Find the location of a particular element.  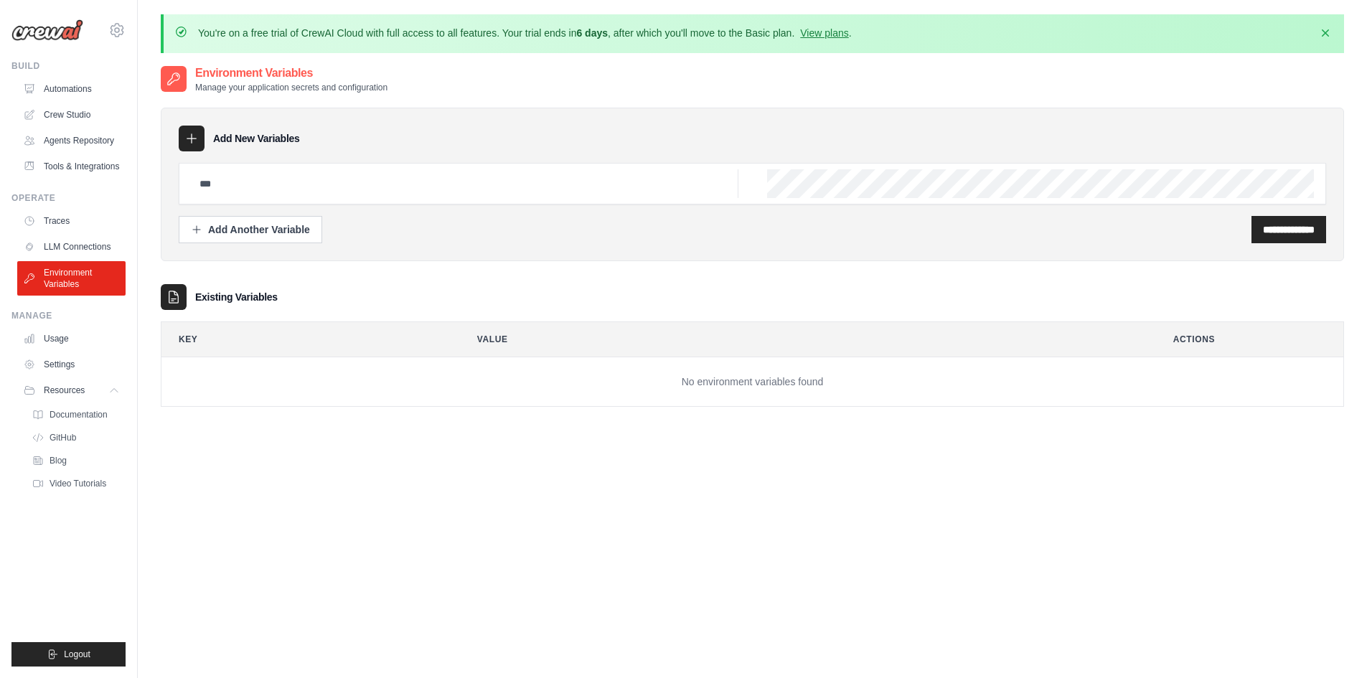

a: Blog is located at coordinates (75, 461).